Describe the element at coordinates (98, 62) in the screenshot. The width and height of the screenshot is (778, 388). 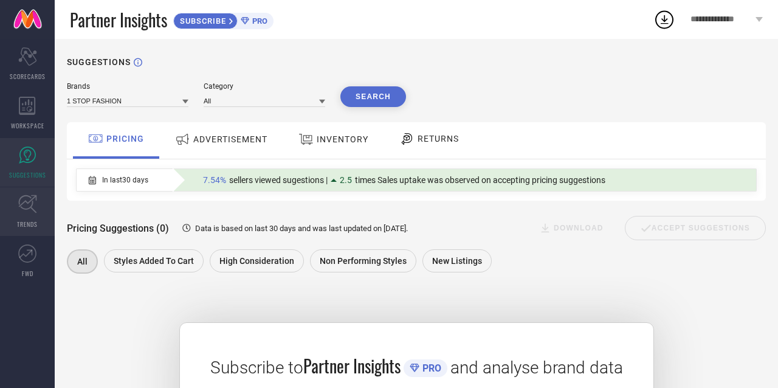
I see `h1: SUGGESTIONS` at that location.